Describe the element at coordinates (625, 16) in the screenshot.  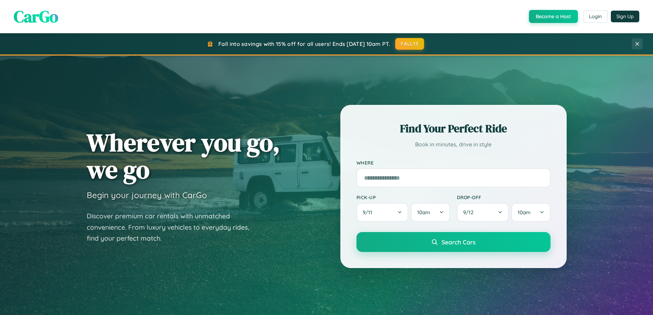
I see `button: Sign Up` at that location.